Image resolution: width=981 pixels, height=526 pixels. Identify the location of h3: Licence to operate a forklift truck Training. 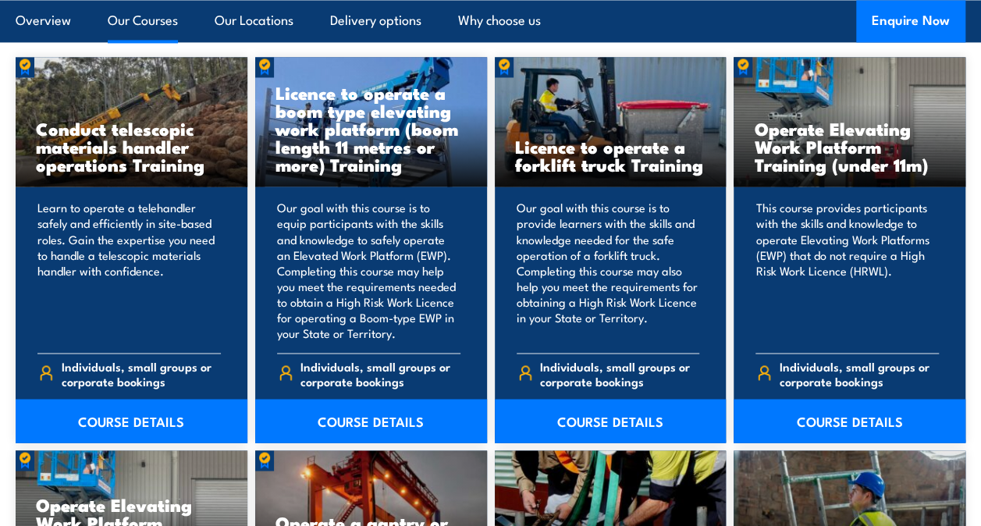
(610, 155).